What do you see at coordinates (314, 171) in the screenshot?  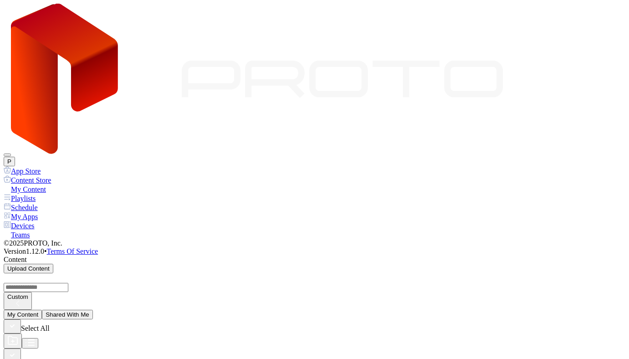 I see `div: App Store` at bounding box center [314, 171].